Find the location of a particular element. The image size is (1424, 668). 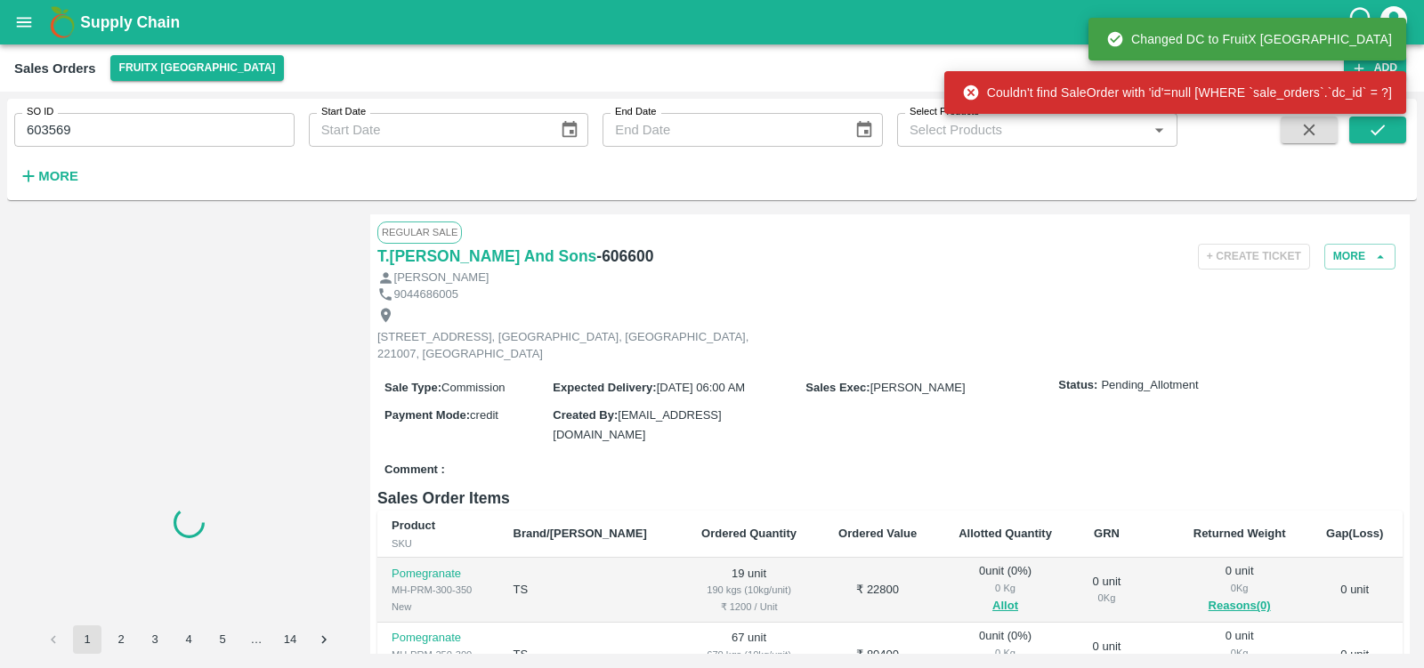

div: ₹ 1200 / Unit is located at coordinates (748, 607).